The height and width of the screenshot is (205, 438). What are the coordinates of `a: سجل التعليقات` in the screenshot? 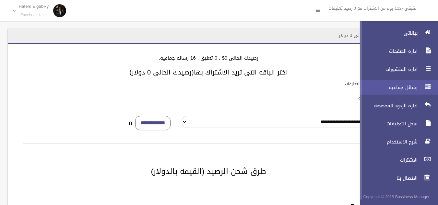 It's located at (396, 124).